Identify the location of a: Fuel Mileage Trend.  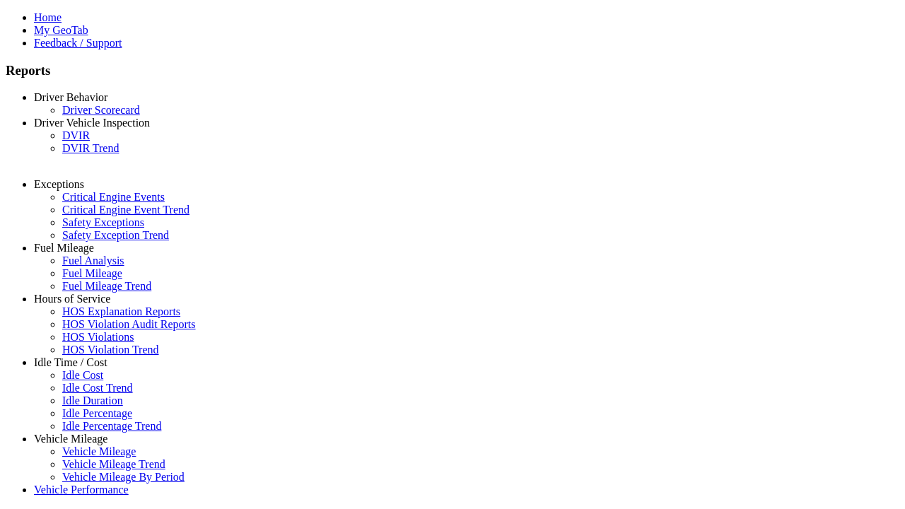
(107, 286).